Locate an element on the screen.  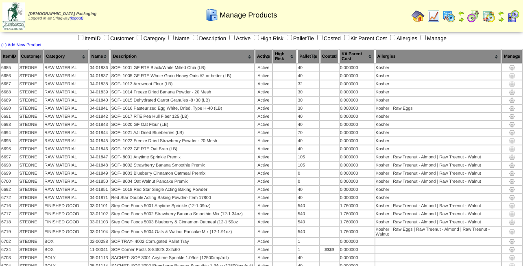
td: SOF- 1015 Dehydrated Carrot Granules -8+30 (LB) is located at coordinates (182, 100).